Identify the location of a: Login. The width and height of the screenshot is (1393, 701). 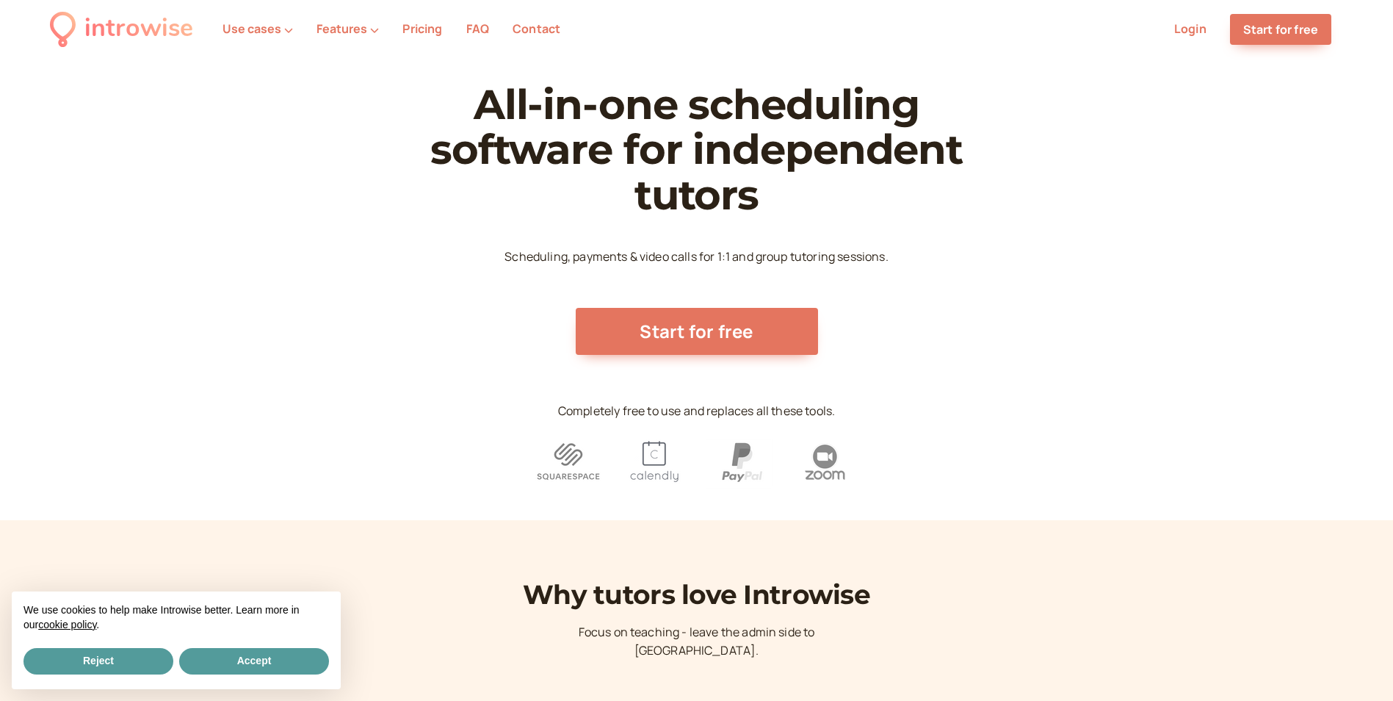
(1190, 29).